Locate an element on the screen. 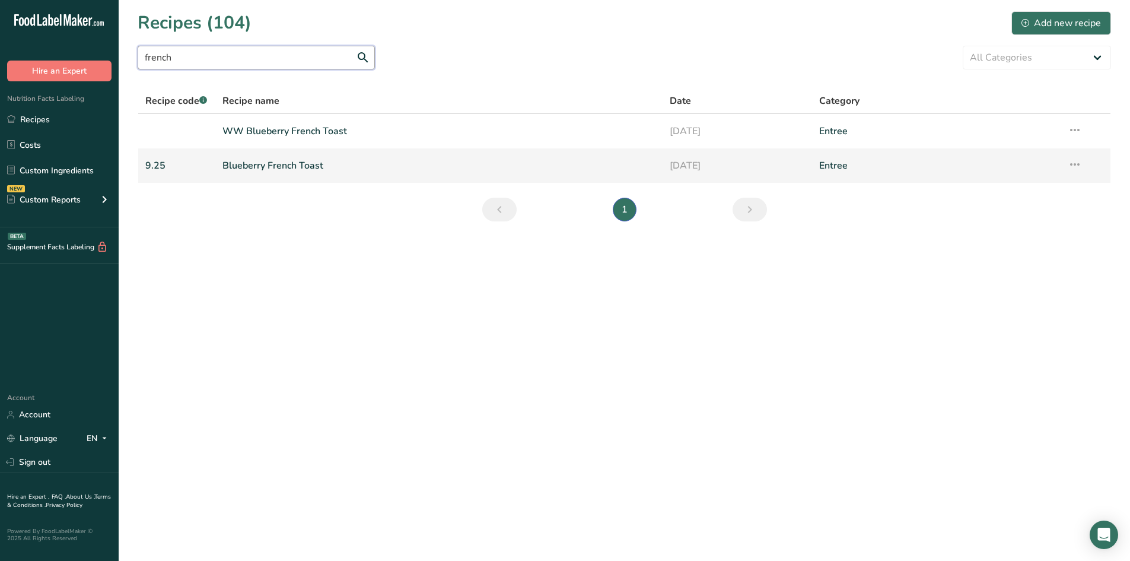 This screenshot has height=561, width=1130. span: Recipe code is located at coordinates (176, 101).